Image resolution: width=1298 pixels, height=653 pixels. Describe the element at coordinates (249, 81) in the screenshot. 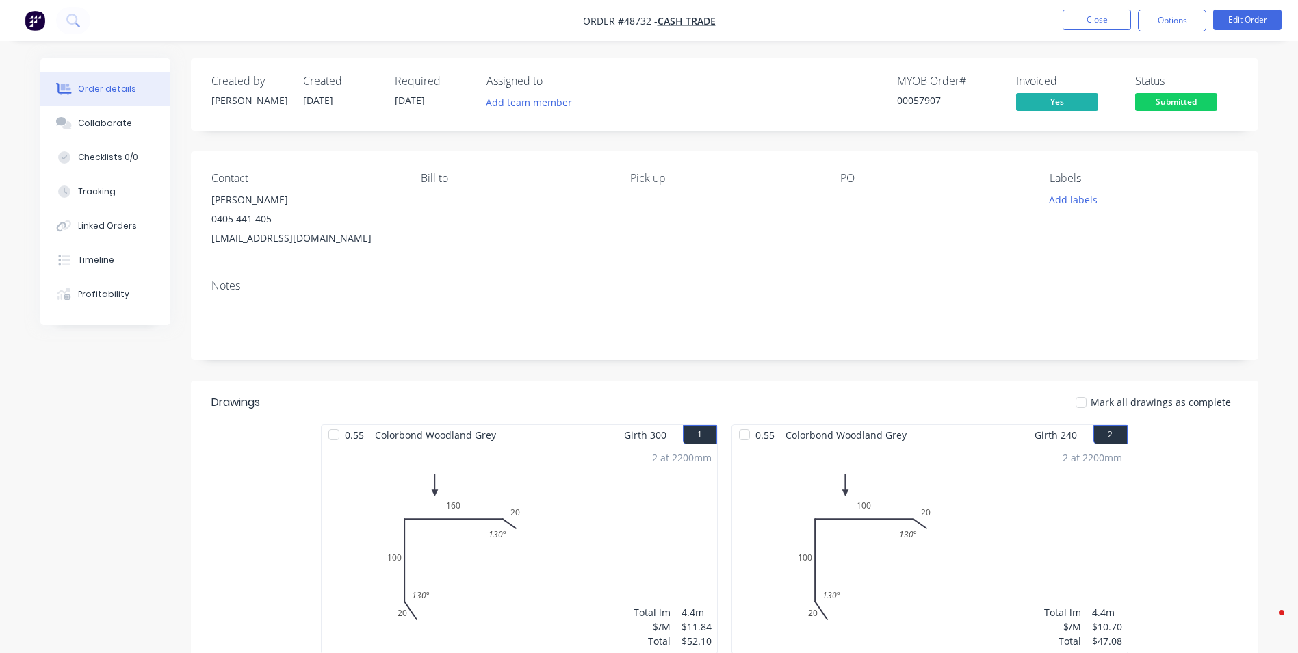

I see `div: Created by` at that location.